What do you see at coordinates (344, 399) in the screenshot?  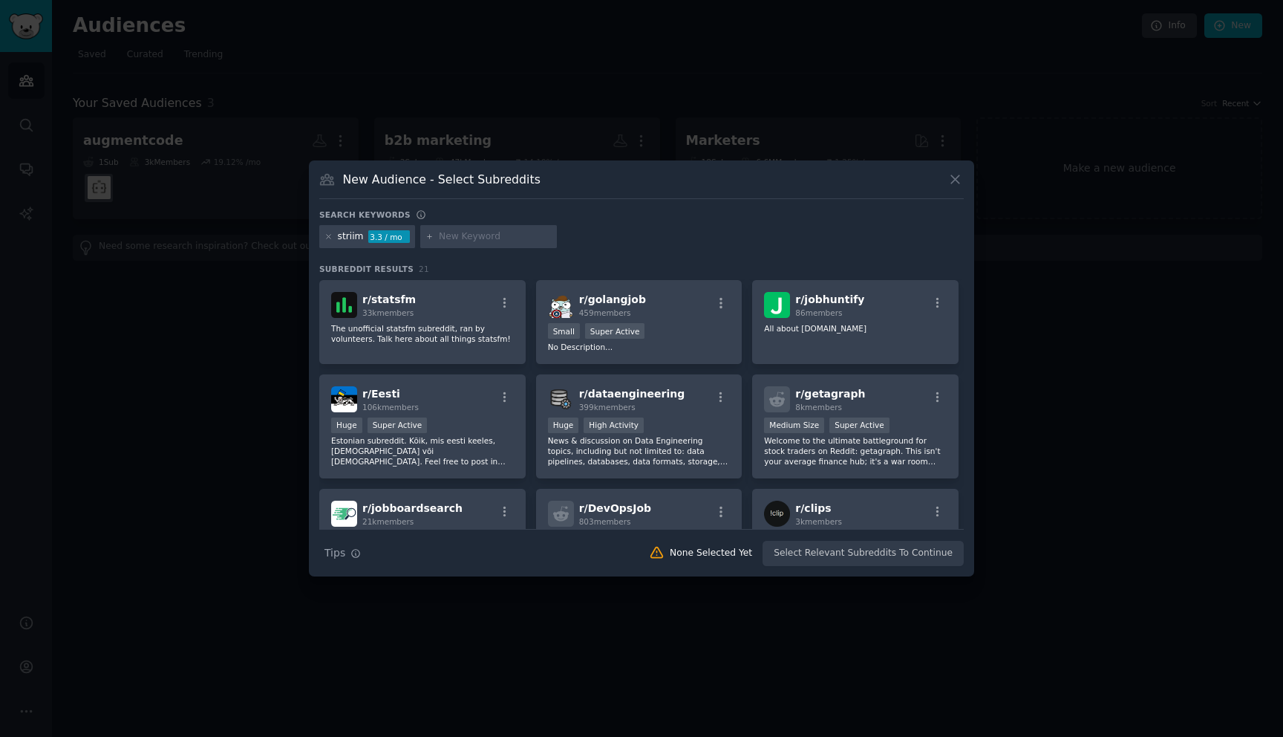 I see `img: Eesti` at bounding box center [344, 399].